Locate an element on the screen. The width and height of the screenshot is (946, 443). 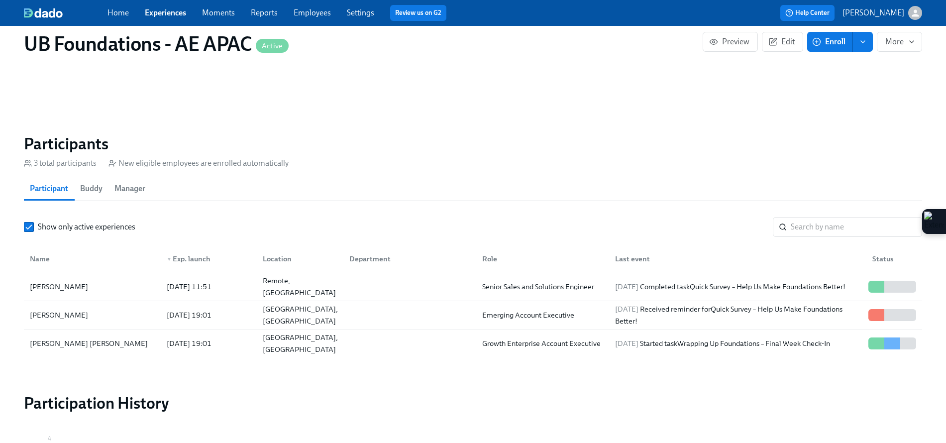
button: Edit is located at coordinates (782, 42).